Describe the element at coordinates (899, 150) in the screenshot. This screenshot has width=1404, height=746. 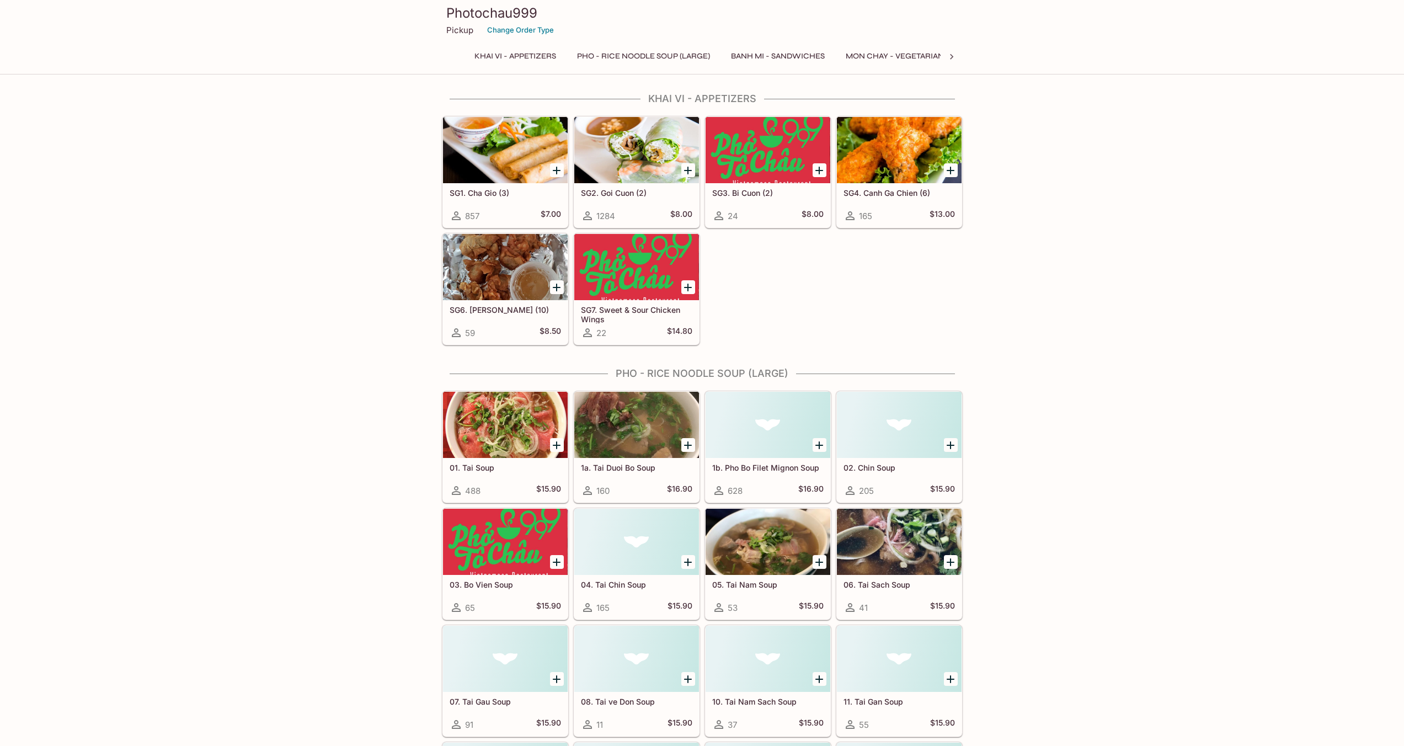
I see `div: SG4. Canh Ga Chien (6)` at that location.